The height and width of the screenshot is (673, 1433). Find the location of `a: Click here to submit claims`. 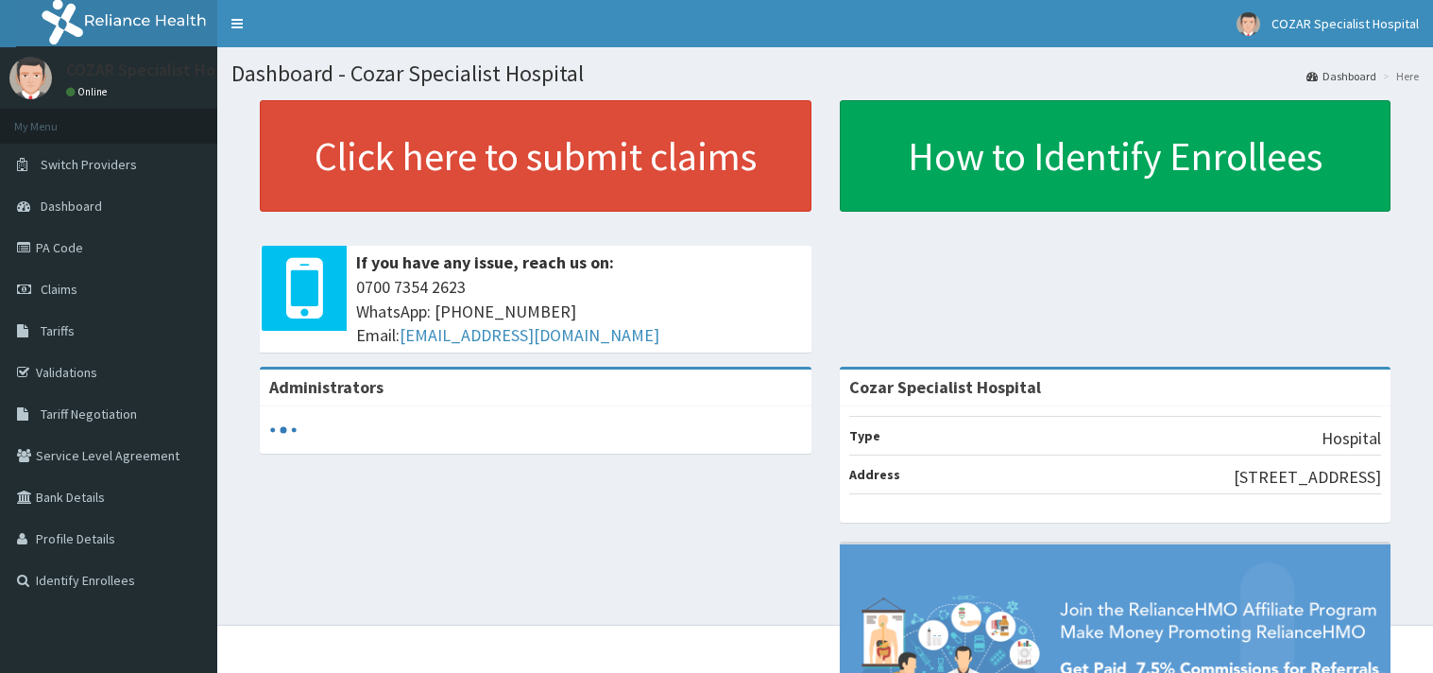

a: Click here to submit claims is located at coordinates (536, 156).